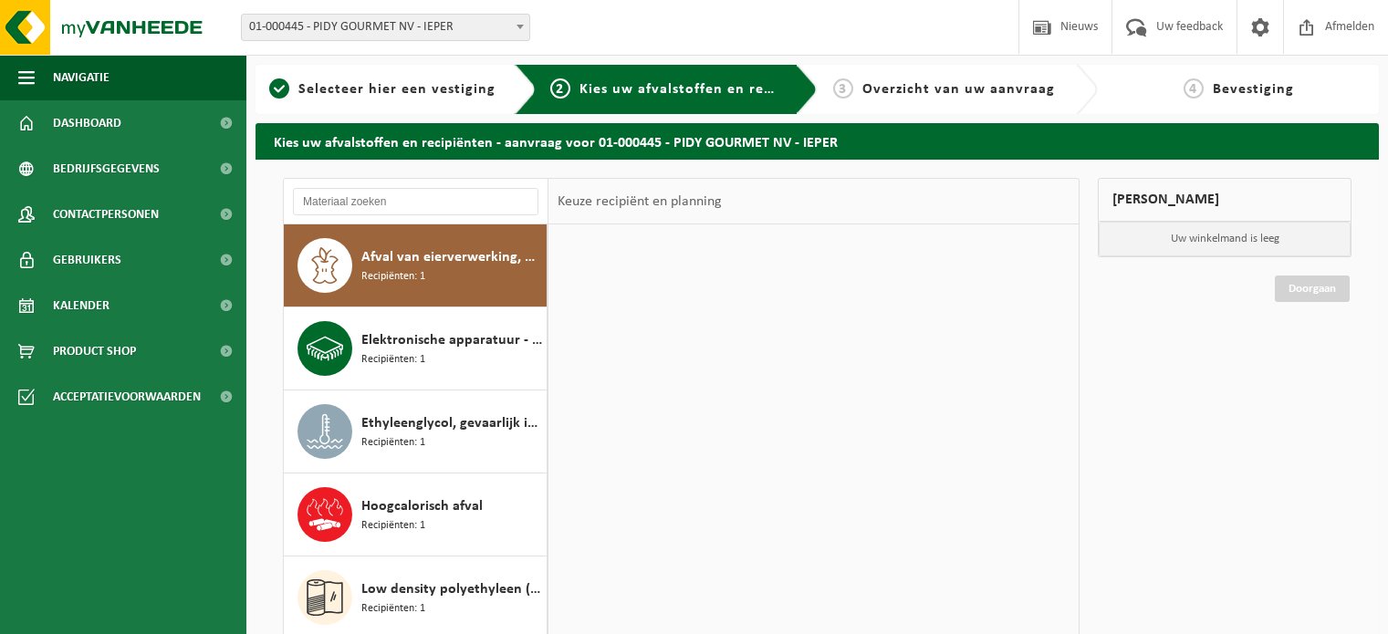  Describe the element at coordinates (422, 506) in the screenshot. I see `span: Hoogcalorisch afval` at that location.